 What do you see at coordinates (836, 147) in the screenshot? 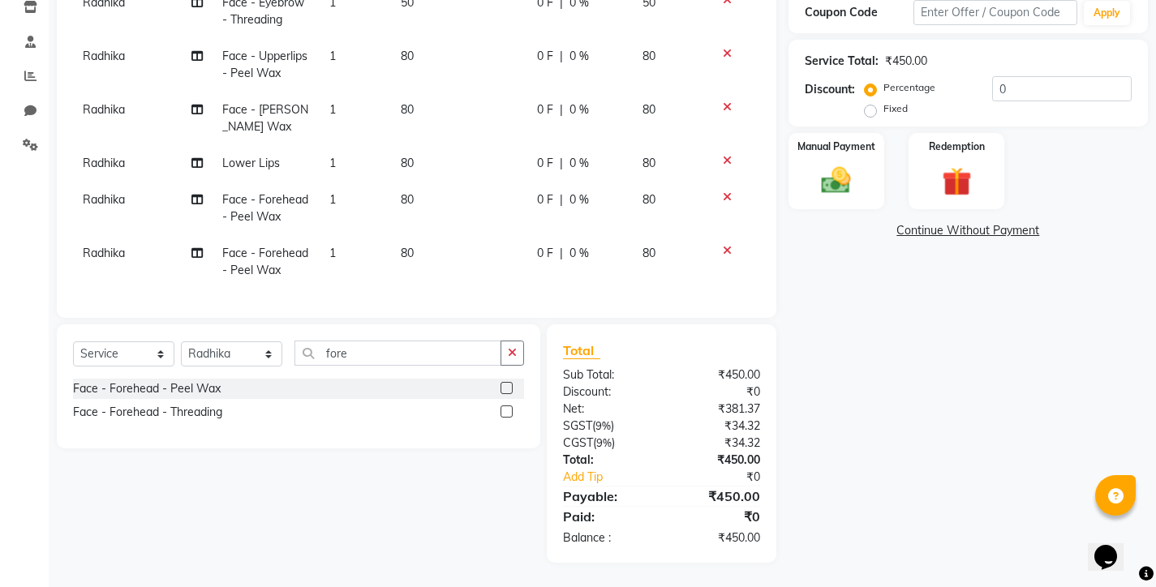
I see `label: Manual Payment` at bounding box center [836, 147].